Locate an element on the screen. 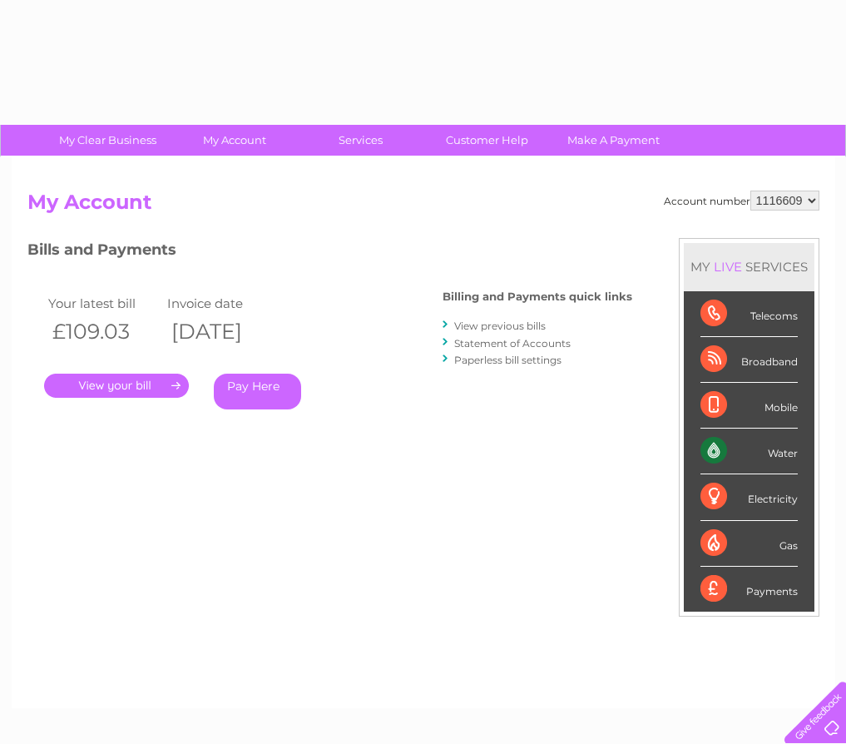 The image size is (846, 744). div: Broadband is located at coordinates (749, 359).